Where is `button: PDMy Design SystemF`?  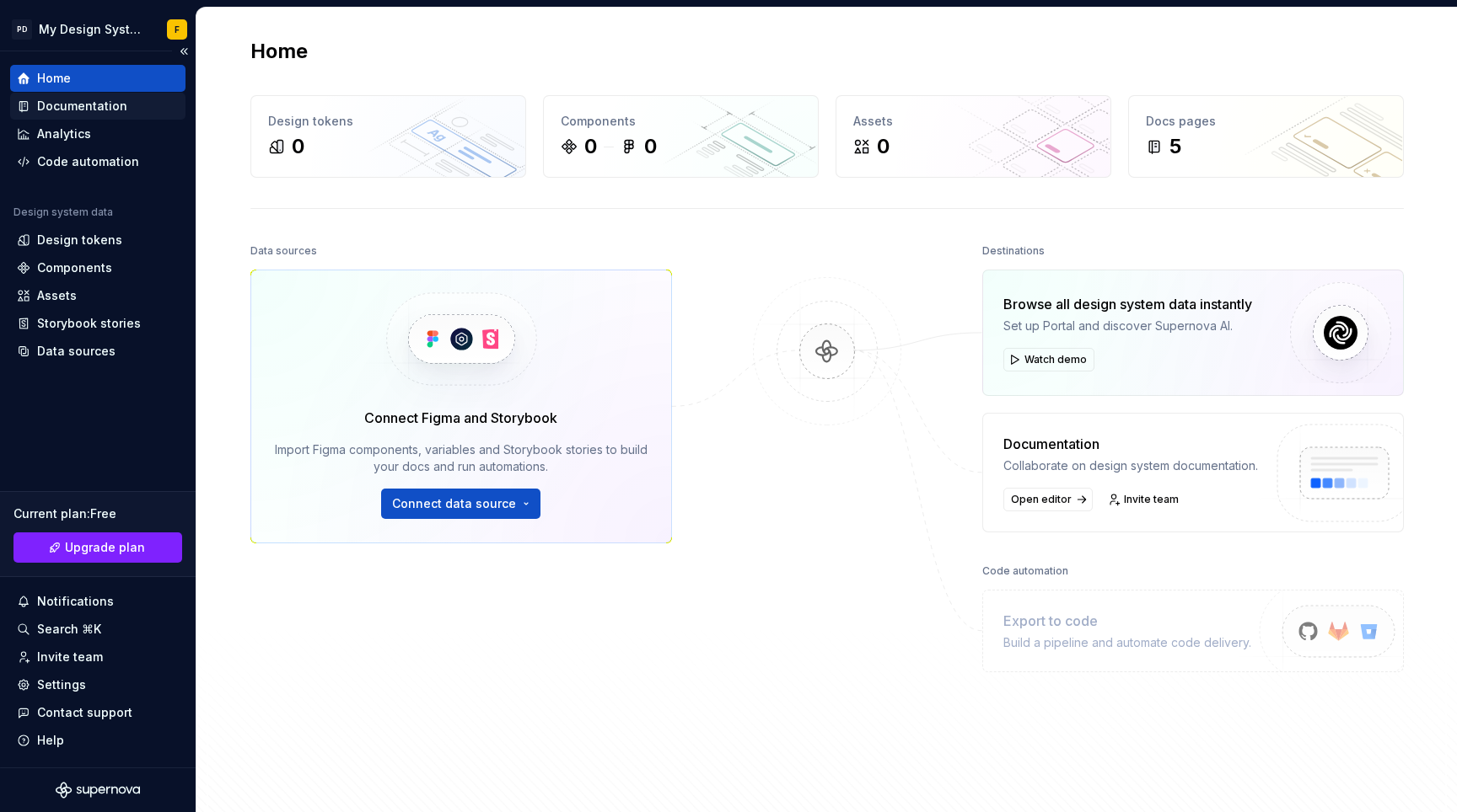
button: PDMy Design SystemF is located at coordinates (98, 28).